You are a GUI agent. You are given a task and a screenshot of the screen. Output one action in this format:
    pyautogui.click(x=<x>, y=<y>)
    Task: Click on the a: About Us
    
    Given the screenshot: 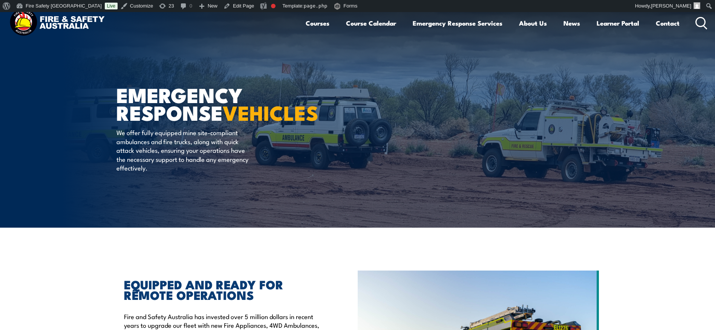 What is the action you would take?
    pyautogui.click(x=533, y=23)
    